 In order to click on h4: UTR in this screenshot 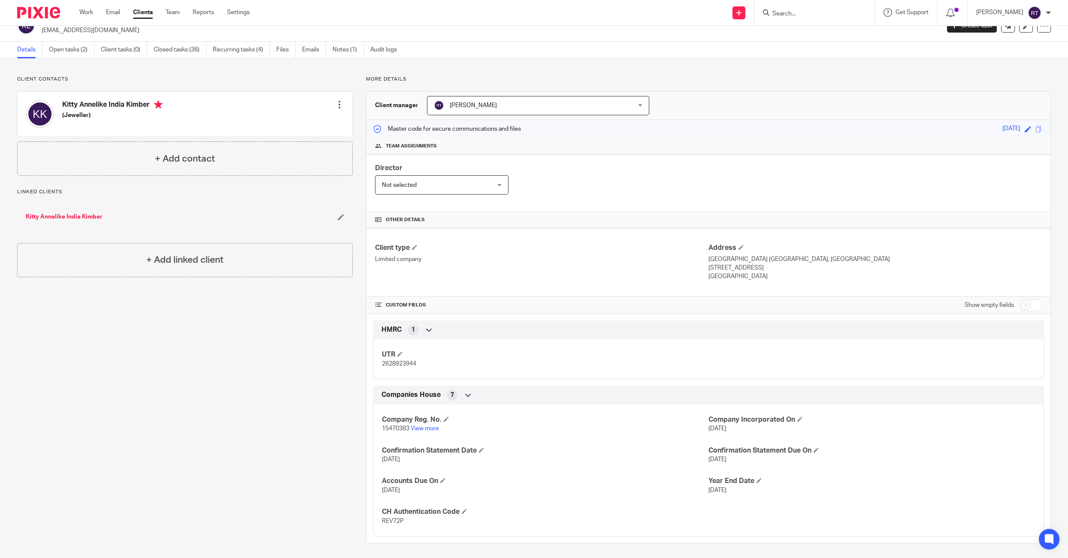, I will do `click(545, 355)`.